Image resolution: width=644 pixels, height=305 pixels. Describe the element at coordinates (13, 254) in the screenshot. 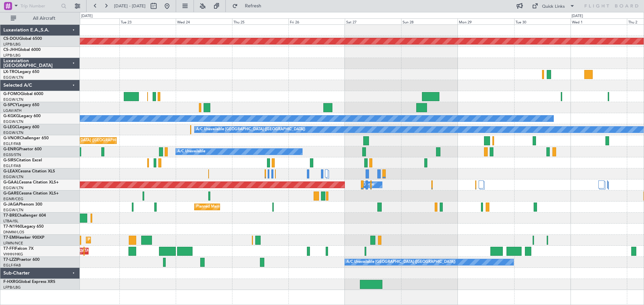

I see `a: VHHH/HKG` at that location.